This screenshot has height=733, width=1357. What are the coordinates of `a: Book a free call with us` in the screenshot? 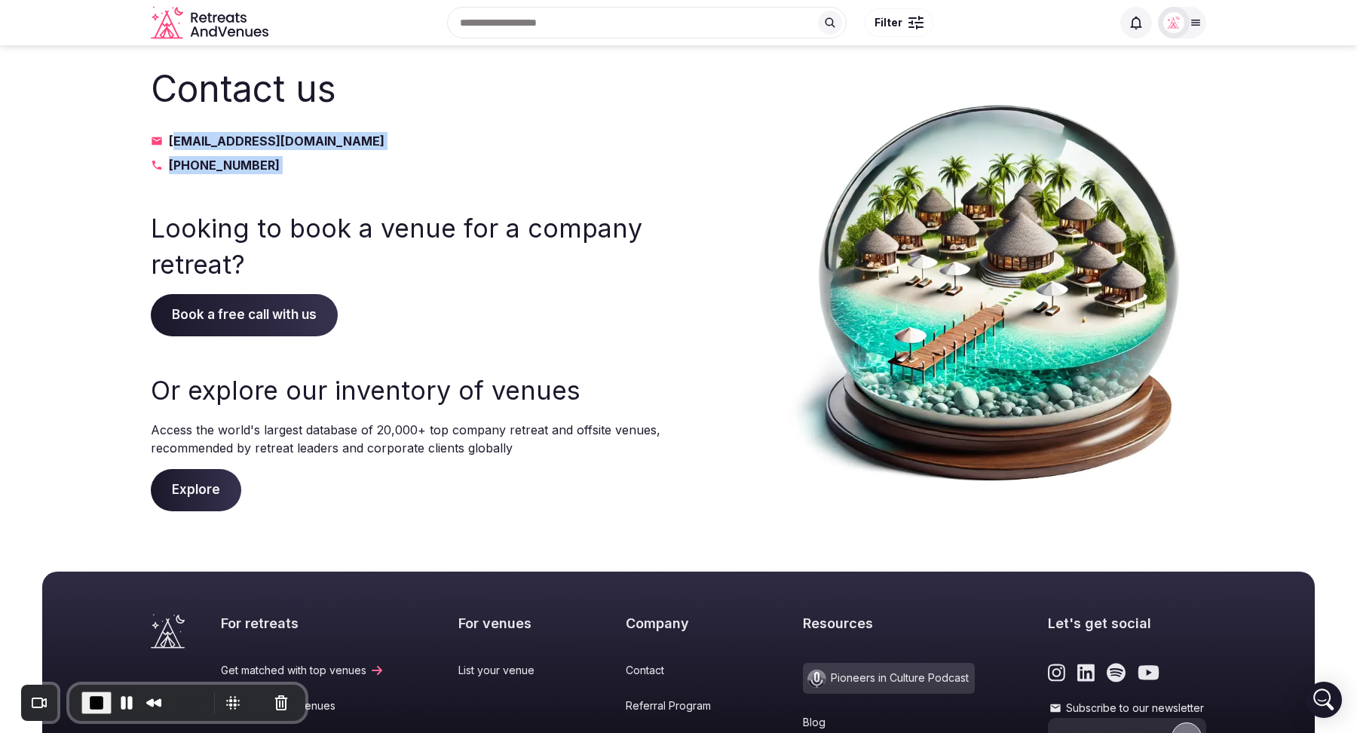 It's located at (244, 314).